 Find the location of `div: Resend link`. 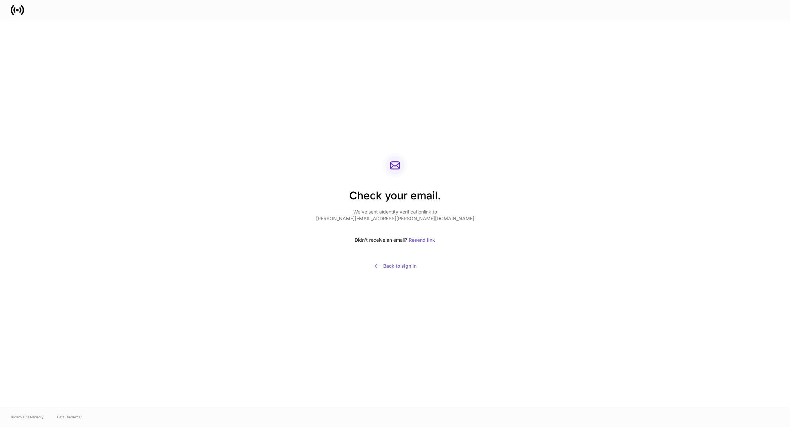

div: Resend link is located at coordinates (422, 240).